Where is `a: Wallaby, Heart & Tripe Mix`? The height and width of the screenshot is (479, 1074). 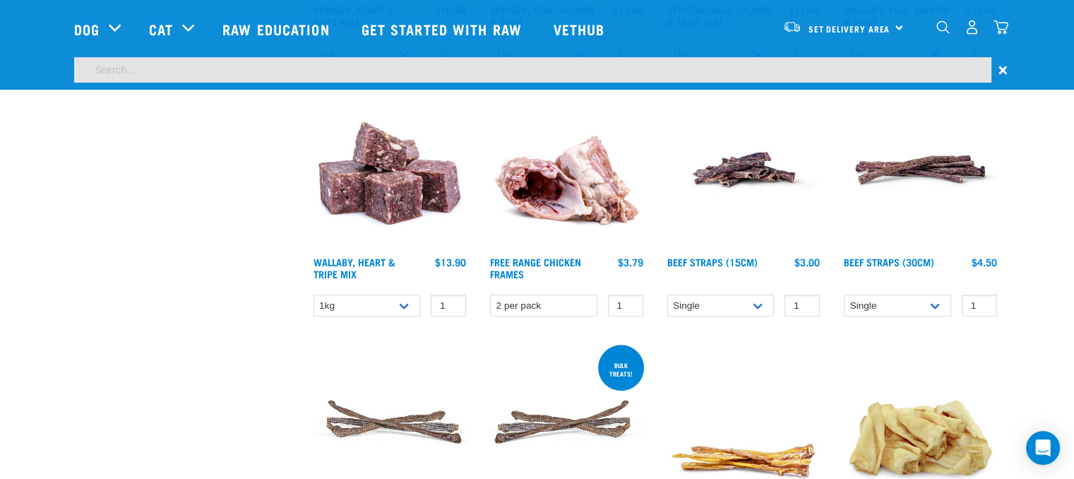
a: Wallaby, Heart & Tripe Mix is located at coordinates (354, 267).